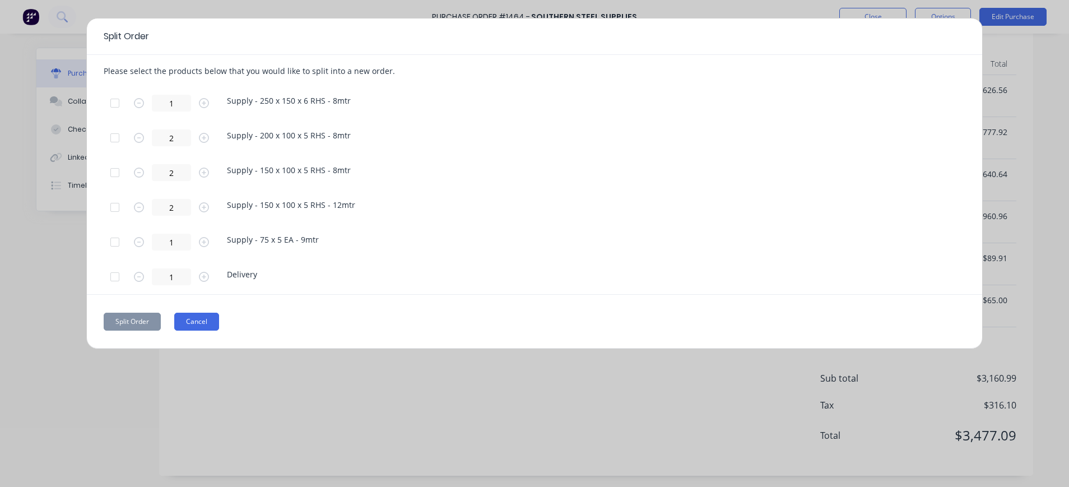 This screenshot has height=487, width=1069. What do you see at coordinates (288, 135) in the screenshot?
I see `span: Supply - 200 x 100 x 5 RHS - 8mtr` at bounding box center [288, 135].